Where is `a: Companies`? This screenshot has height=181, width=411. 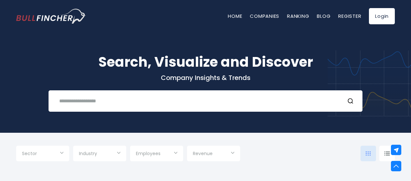 a: Companies is located at coordinates (264, 16).